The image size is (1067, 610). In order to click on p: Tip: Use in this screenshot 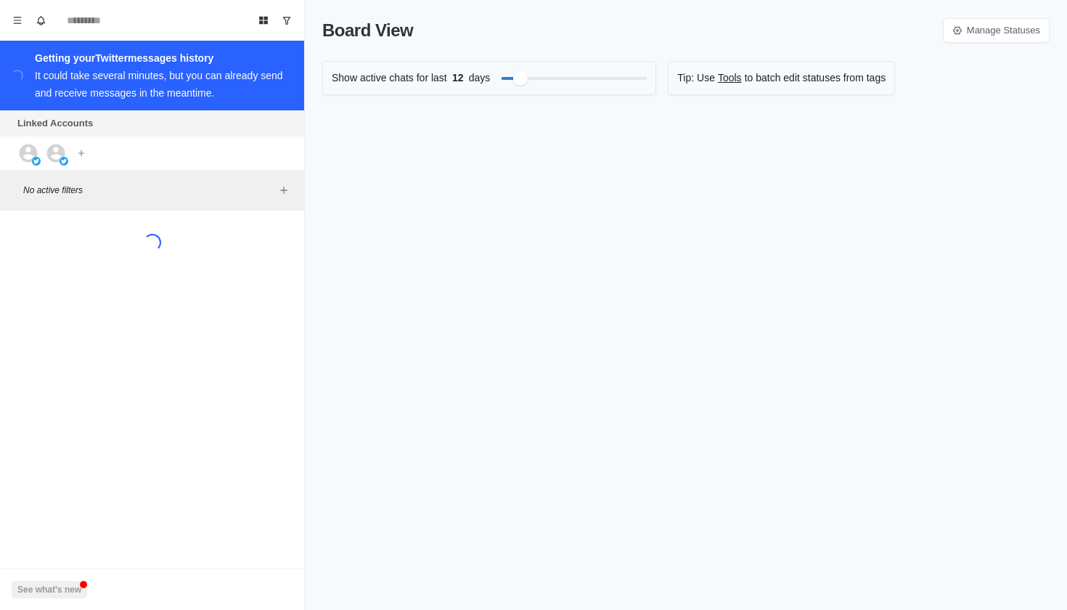, I will do `click(696, 78)`.